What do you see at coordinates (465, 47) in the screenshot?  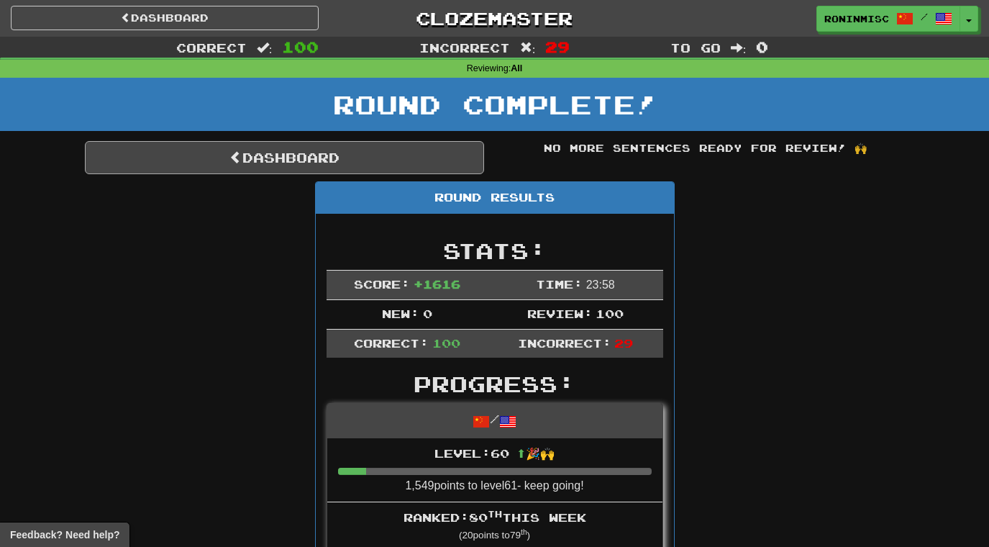 I see `span: Incorrect` at bounding box center [465, 47].